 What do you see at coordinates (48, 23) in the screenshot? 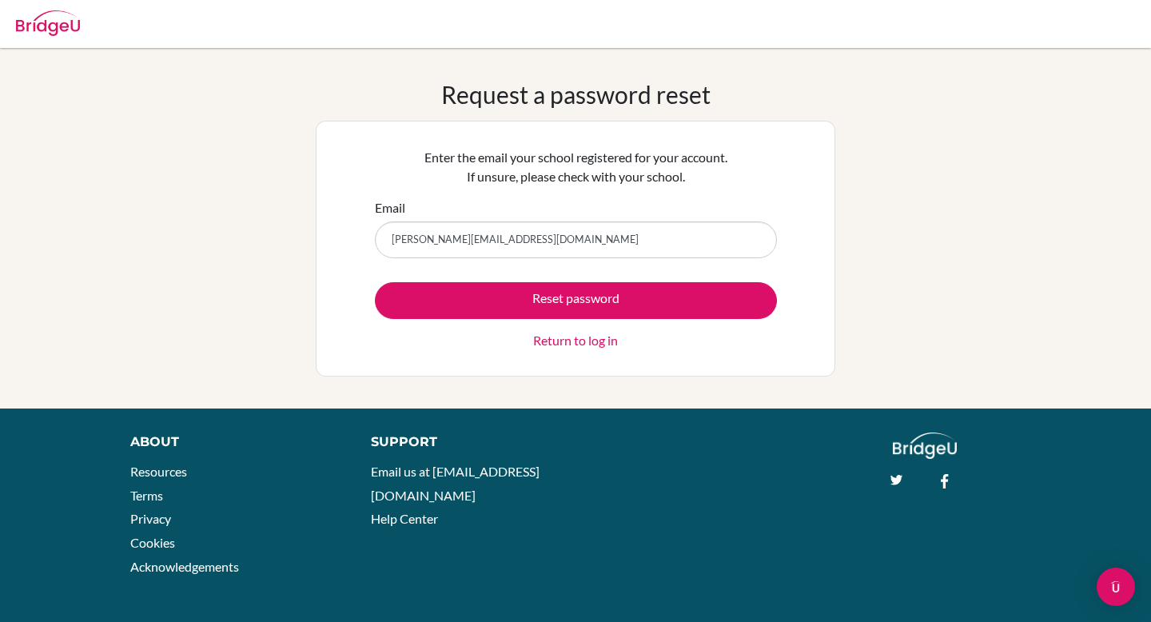
I see `img: Bridge-U` at bounding box center [48, 23].